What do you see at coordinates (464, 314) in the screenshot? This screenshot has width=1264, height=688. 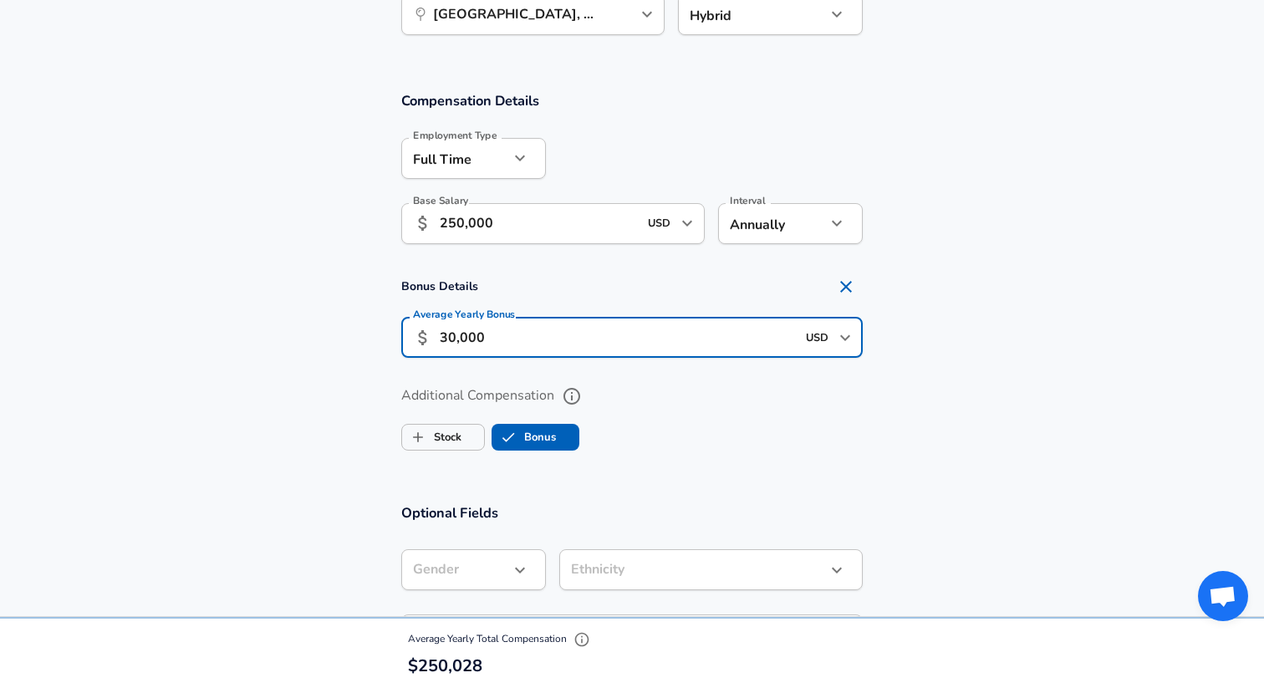 I see `label: Average Yearly Bonus` at bounding box center [464, 314].